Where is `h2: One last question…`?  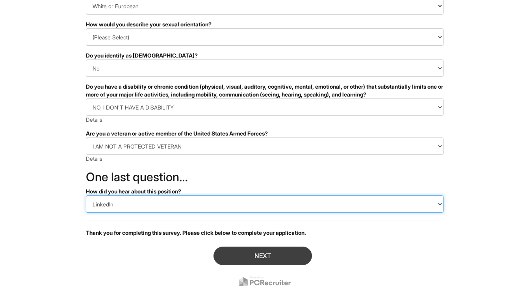 h2: One last question… is located at coordinates (265, 177).